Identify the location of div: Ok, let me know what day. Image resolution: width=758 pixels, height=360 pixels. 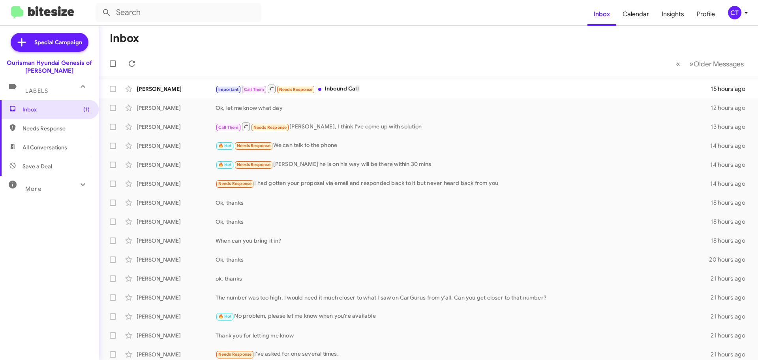
(463, 108).